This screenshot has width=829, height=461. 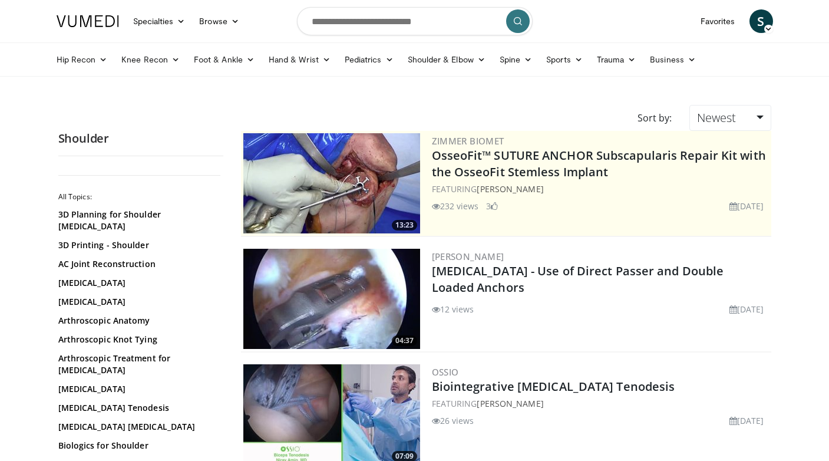 What do you see at coordinates (138, 445) in the screenshot?
I see `a: Biologics for Shoulder` at bounding box center [138, 445].